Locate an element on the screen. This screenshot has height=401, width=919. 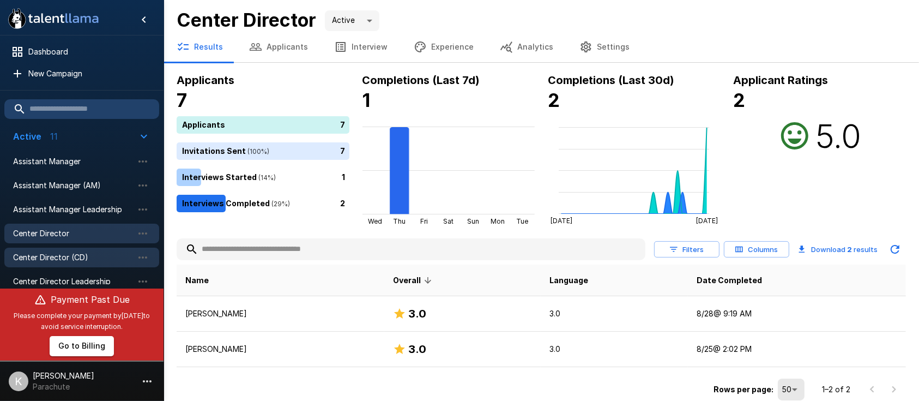
b: 7 is located at coordinates (181, 100).